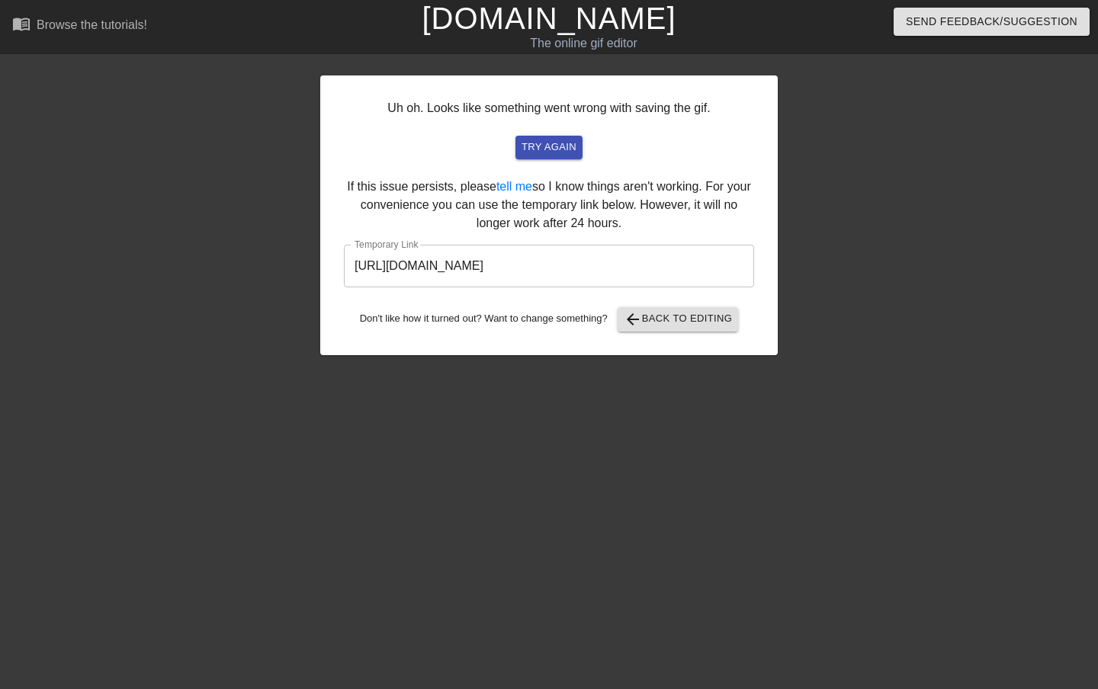  I want to click on span: try again, so click(549, 147).